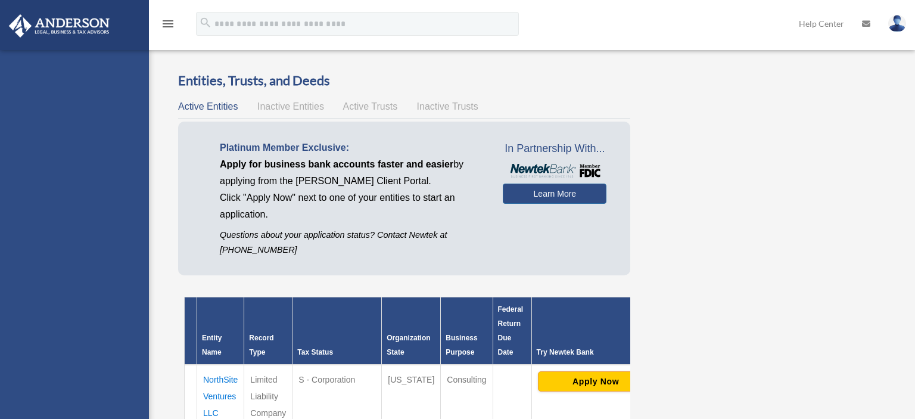  I want to click on th: Business Purpose, so click(466, 331).